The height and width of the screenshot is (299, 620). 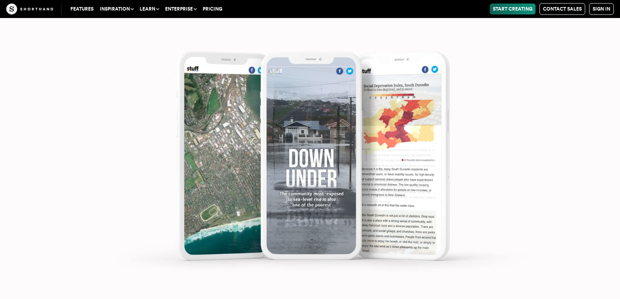 I want to click on a: Pricing, so click(x=212, y=9).